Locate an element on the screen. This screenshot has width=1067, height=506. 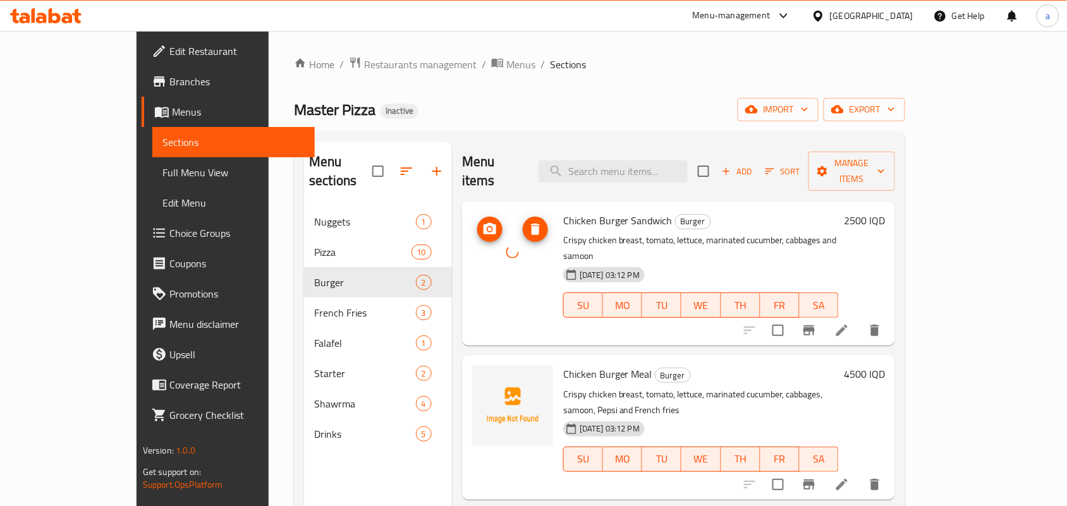
nav: breadcrumb is located at coordinates (599, 64).